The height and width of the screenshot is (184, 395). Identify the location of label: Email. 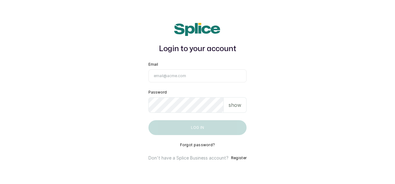
(153, 65).